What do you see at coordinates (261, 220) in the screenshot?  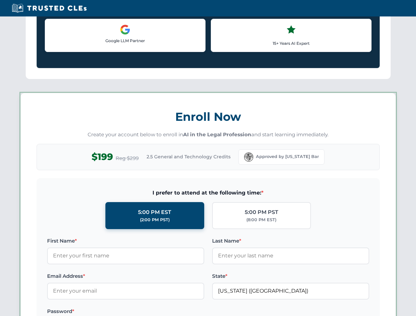 I see `div: (8:00 PM EST)` at bounding box center [261, 220].